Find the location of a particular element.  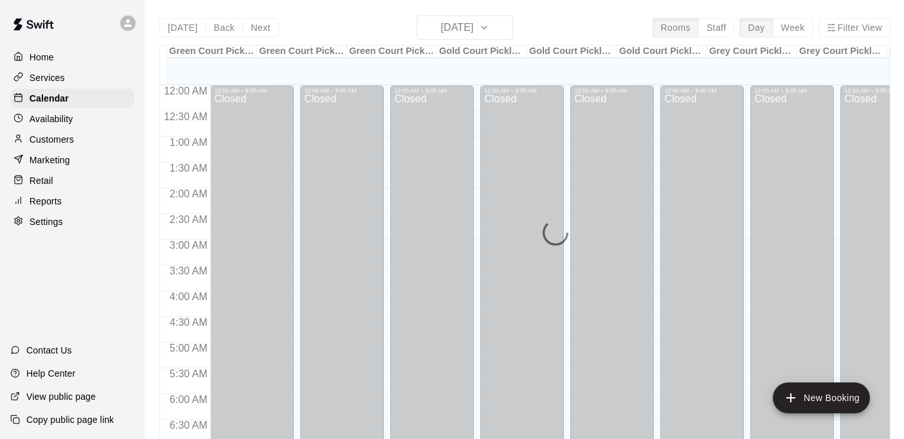

p: Help Center is located at coordinates (51, 373).